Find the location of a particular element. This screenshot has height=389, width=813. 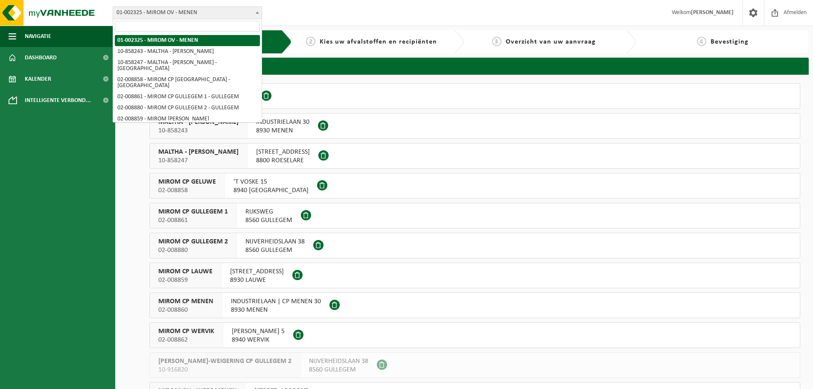

span: 02-008858 is located at coordinates (187, 190).